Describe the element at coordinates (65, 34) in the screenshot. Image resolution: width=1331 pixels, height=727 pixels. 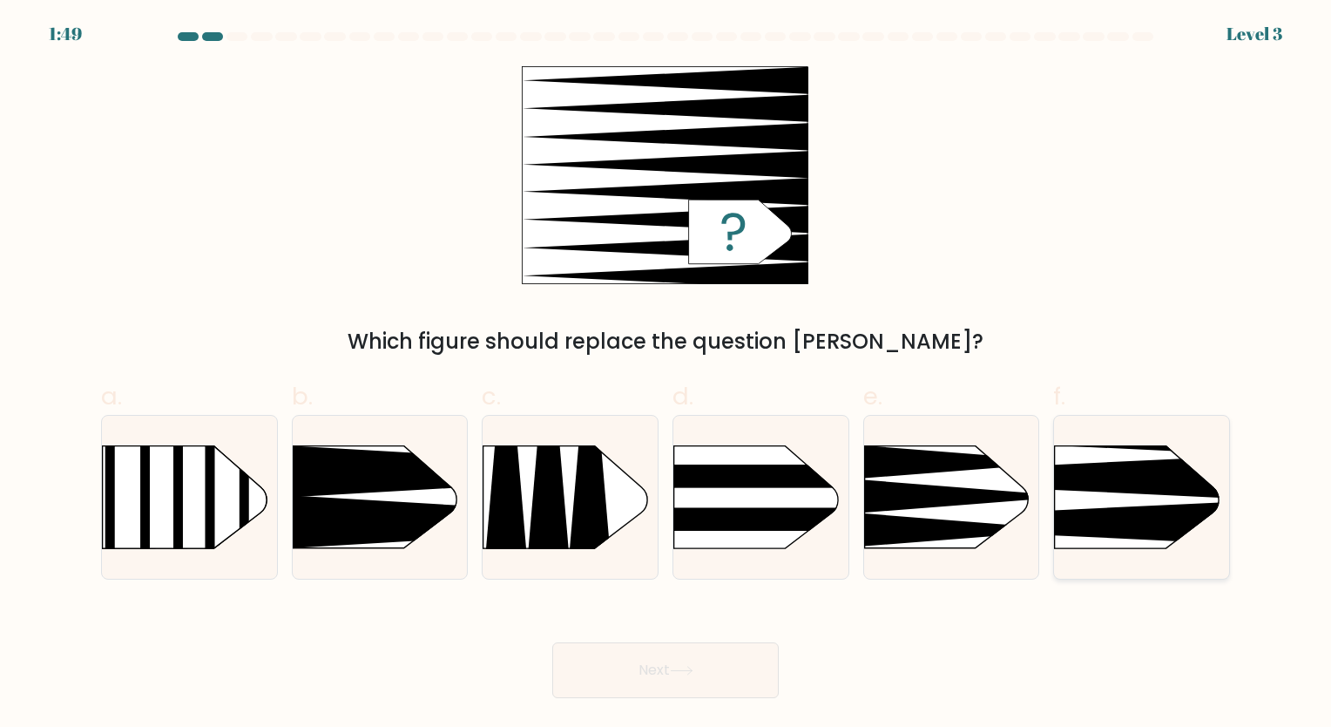
I see `div: 1:49` at that location.